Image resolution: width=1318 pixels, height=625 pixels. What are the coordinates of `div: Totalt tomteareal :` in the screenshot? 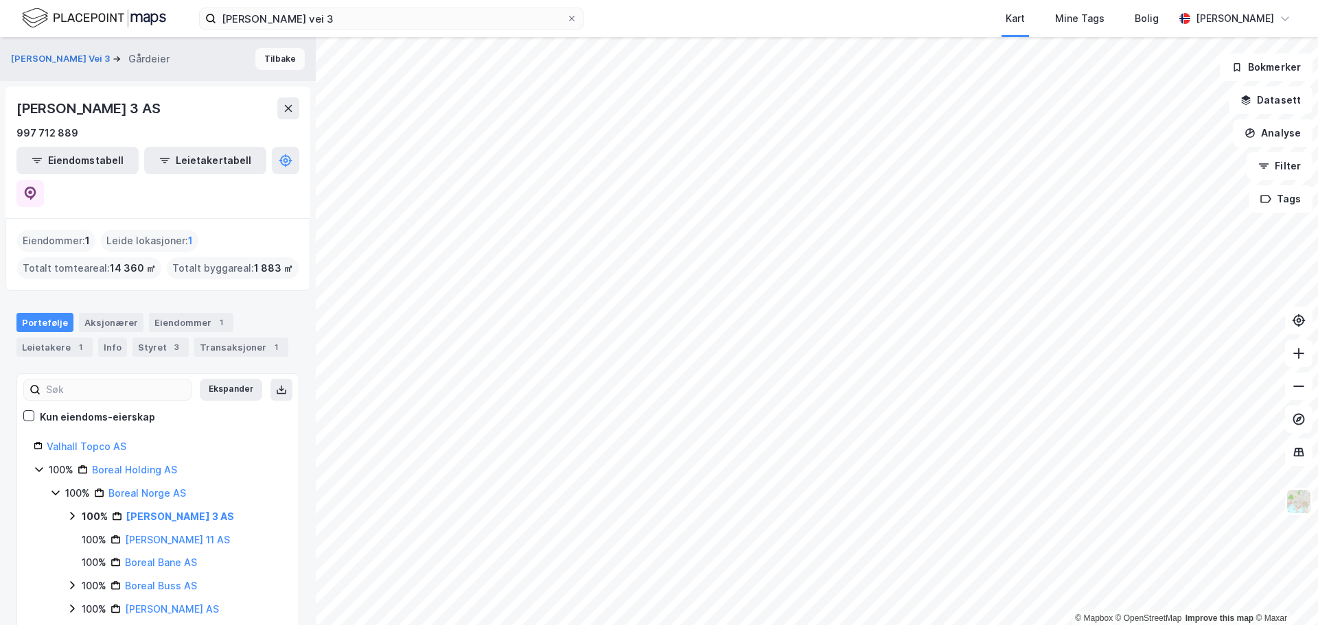 It's located at (89, 268).